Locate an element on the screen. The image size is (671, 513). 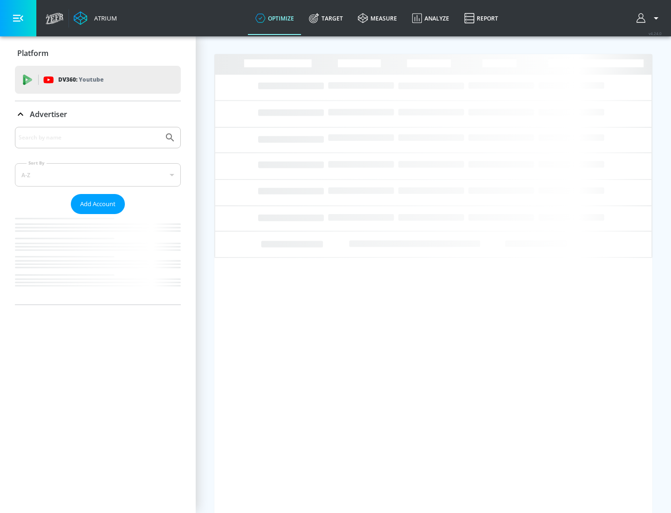
a: Report is located at coordinates (481, 18).